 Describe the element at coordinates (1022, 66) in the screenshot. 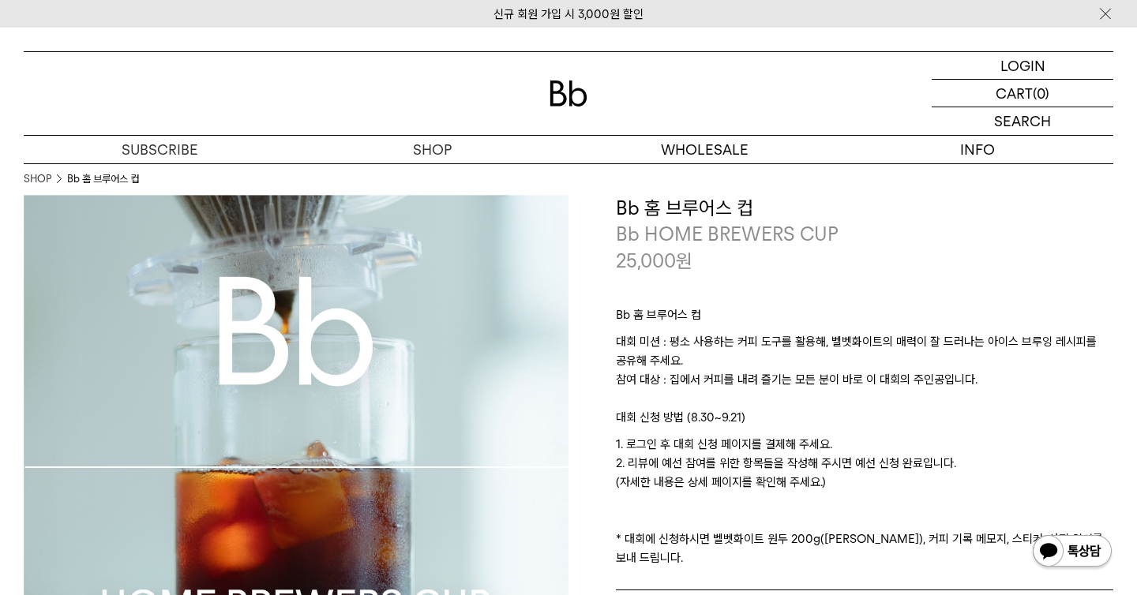

I see `a: LOGIN` at that location.